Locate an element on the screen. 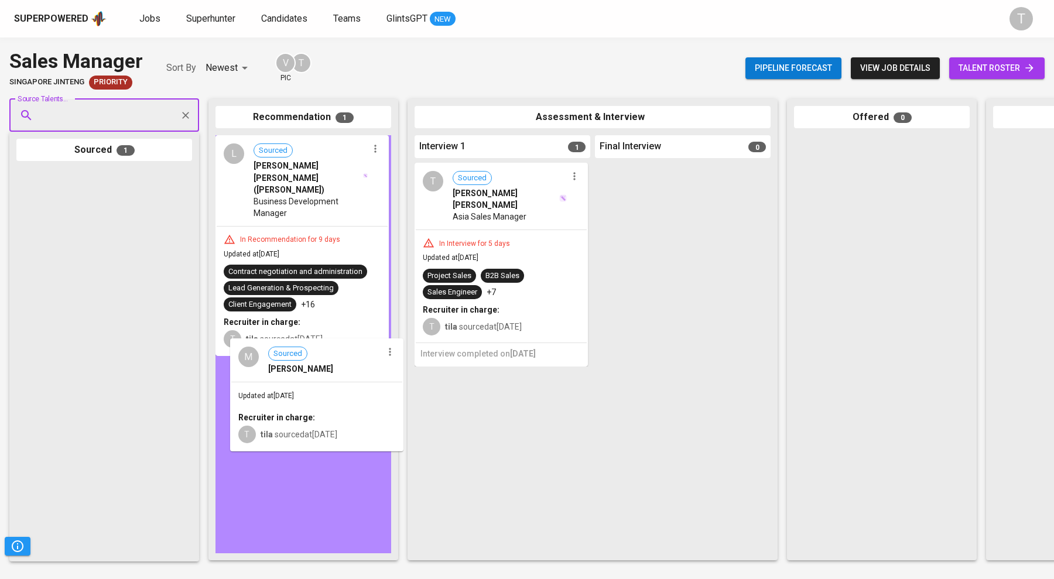 The height and width of the screenshot is (579, 1054). button: view job details is located at coordinates (895, 68).